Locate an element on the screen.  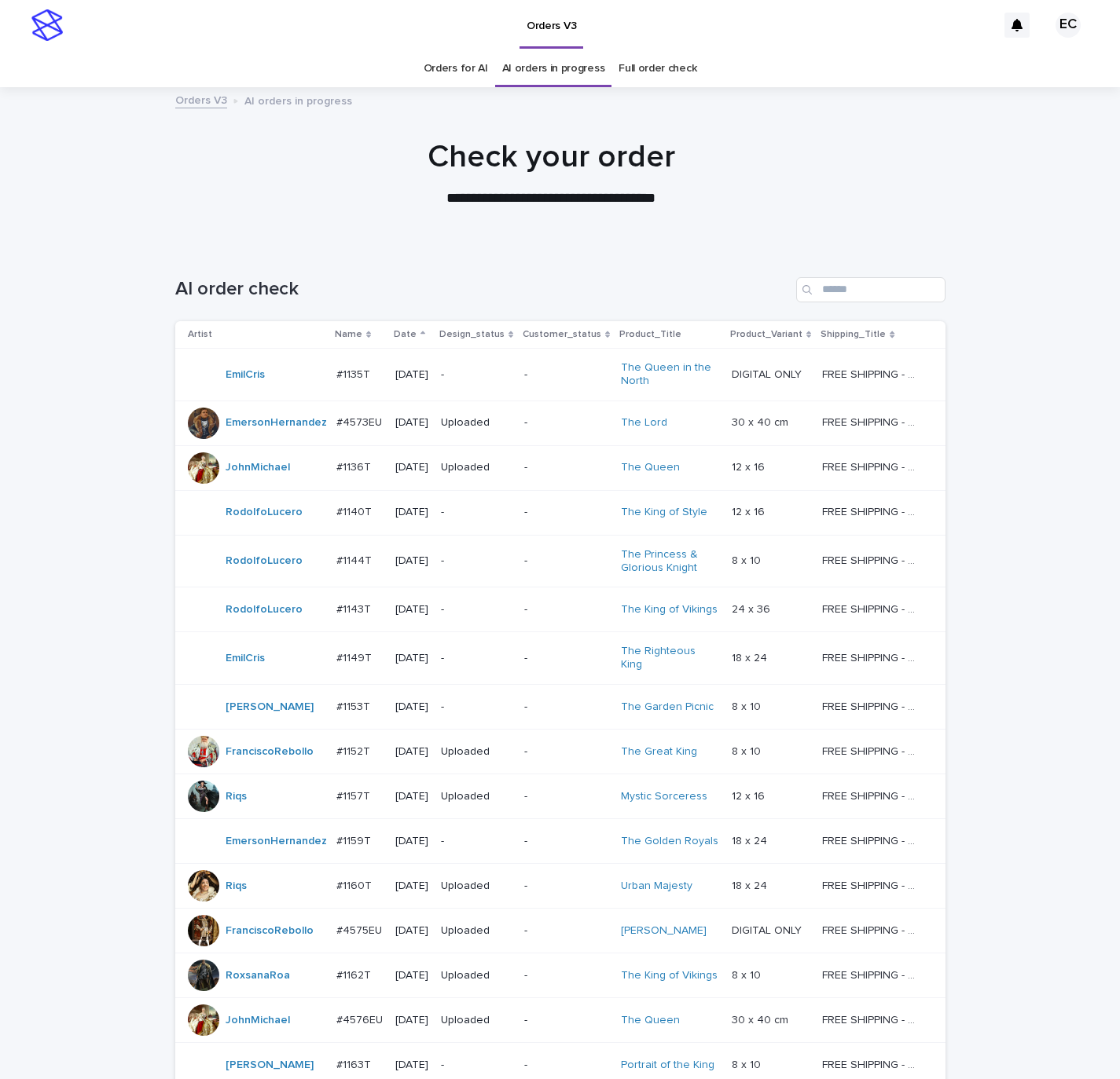
a: AI orders in progress is located at coordinates (553, 68).